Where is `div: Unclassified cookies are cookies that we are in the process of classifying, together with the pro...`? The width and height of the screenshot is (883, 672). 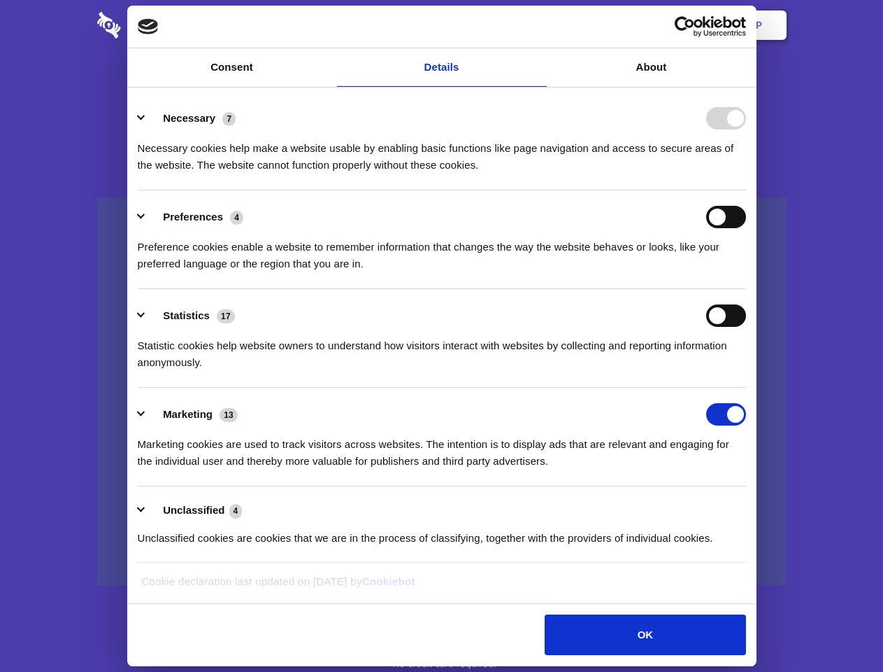
div: Unclassified cookies are cookies that we are in the process of classifying, together with the pro... is located at coordinates (442, 532).